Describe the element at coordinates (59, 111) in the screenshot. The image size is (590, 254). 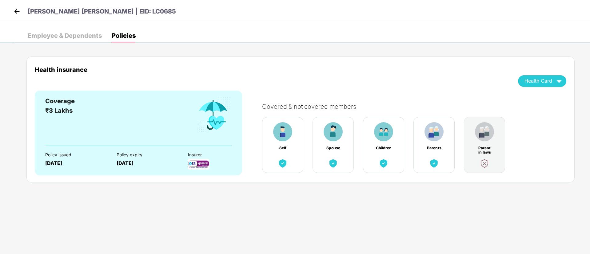
I see `span: ₹3 Lakhs` at that location.